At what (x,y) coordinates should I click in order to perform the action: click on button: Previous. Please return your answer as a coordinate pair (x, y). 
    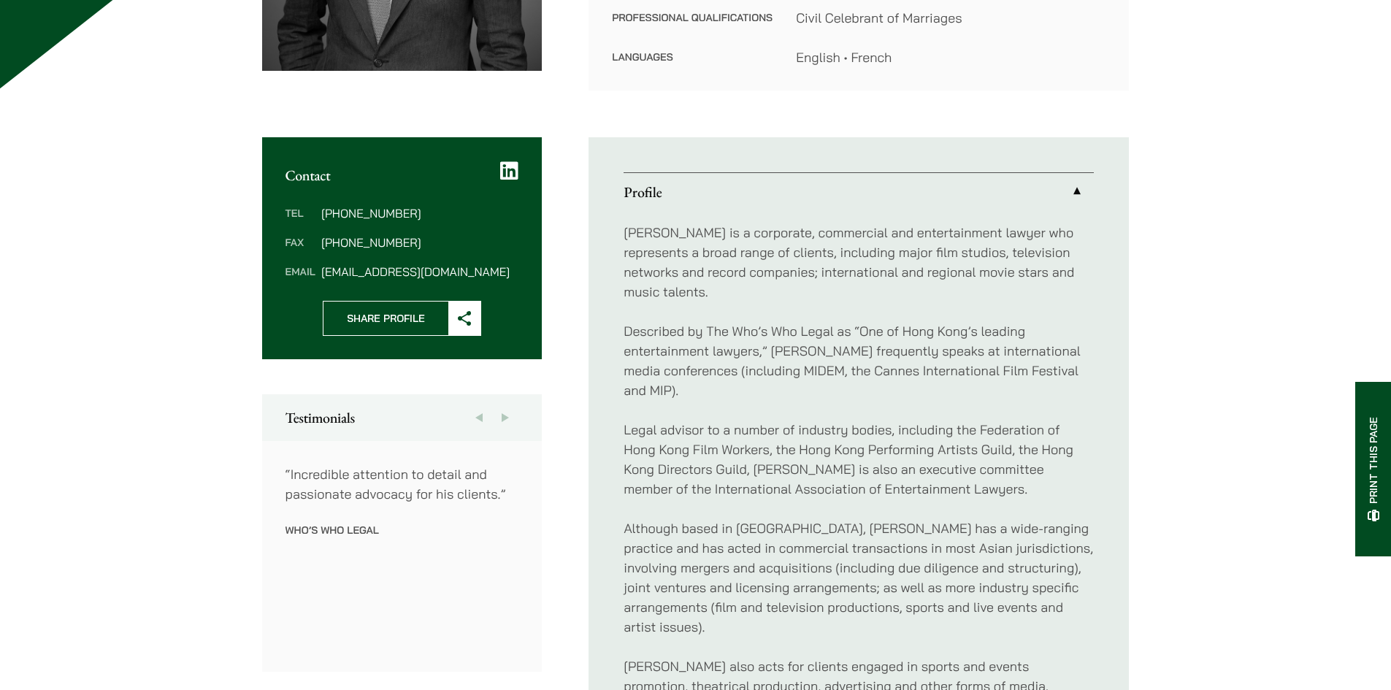
    Looking at the image, I should click on (479, 418).